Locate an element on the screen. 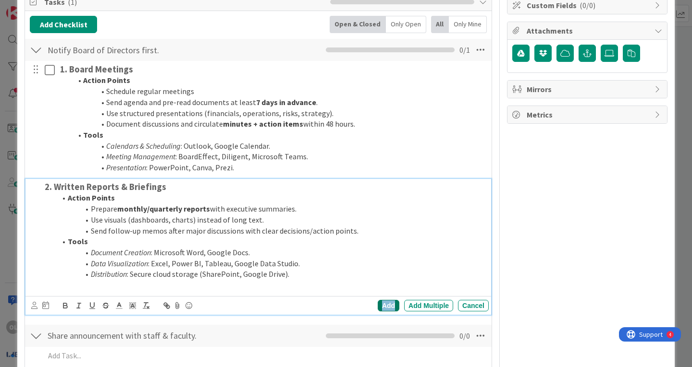  span: Metrics is located at coordinates (588, 115).